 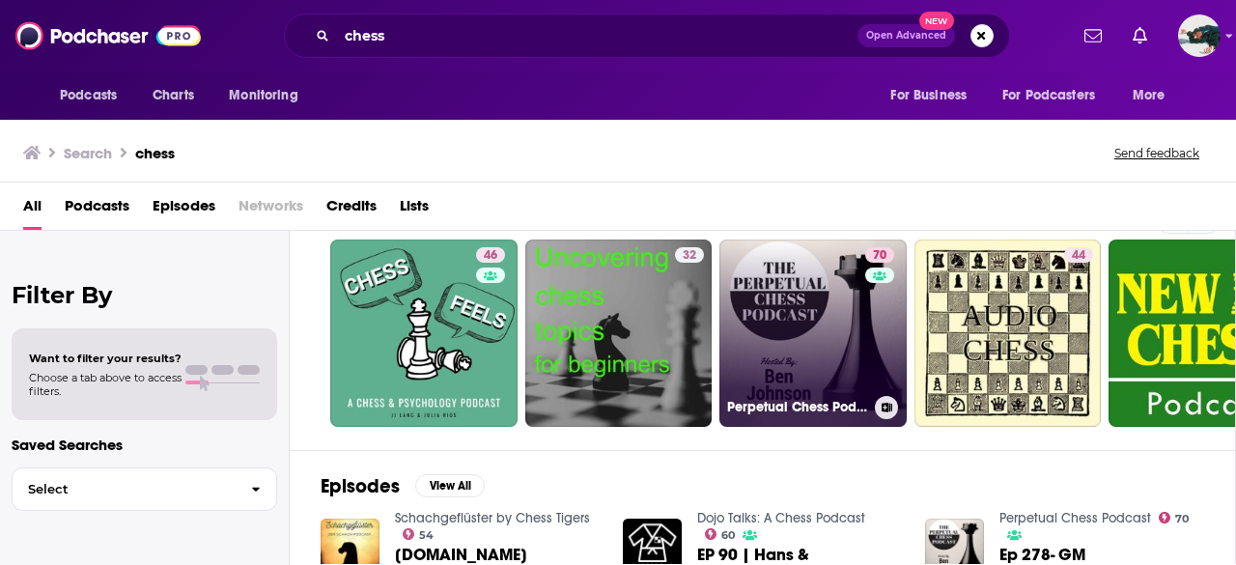 What do you see at coordinates (813, 333) in the screenshot?
I see `a: 70Perpetual Chess Podcast` at bounding box center [813, 333].